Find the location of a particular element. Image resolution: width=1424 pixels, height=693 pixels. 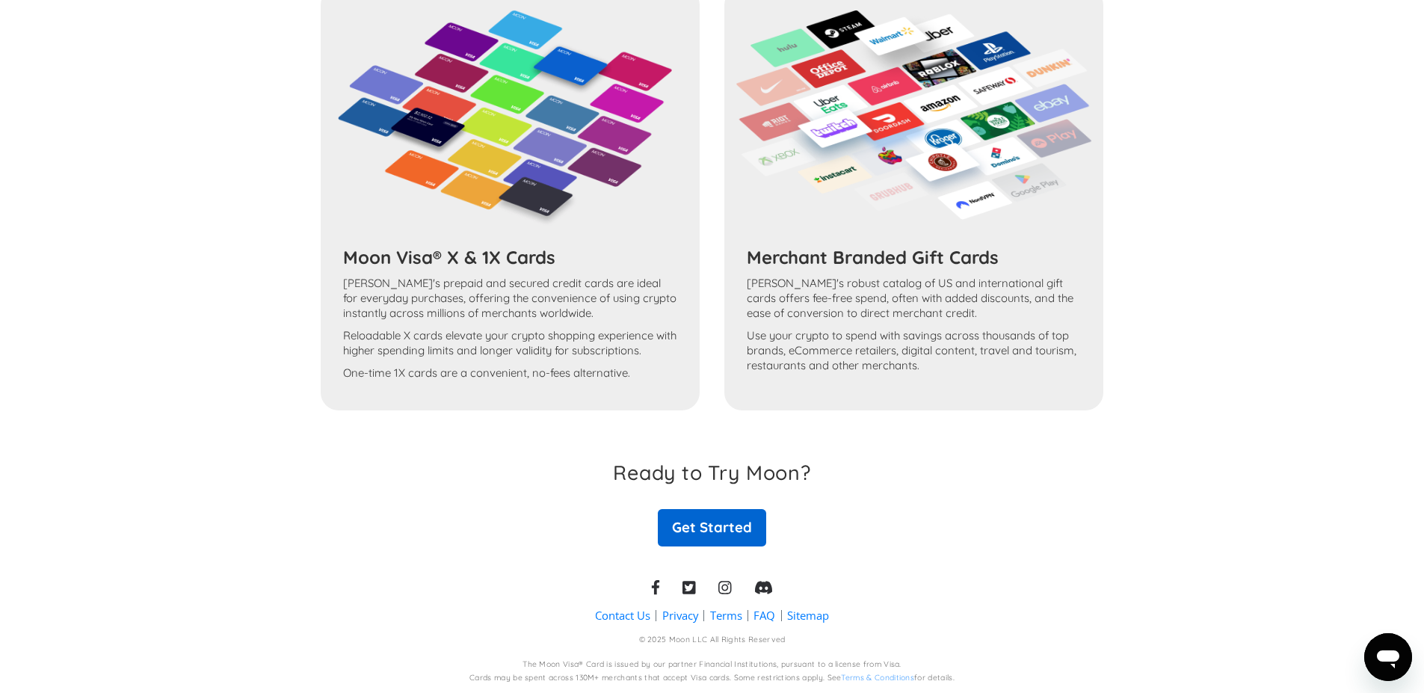

a: Privacy is located at coordinates (680, 615).